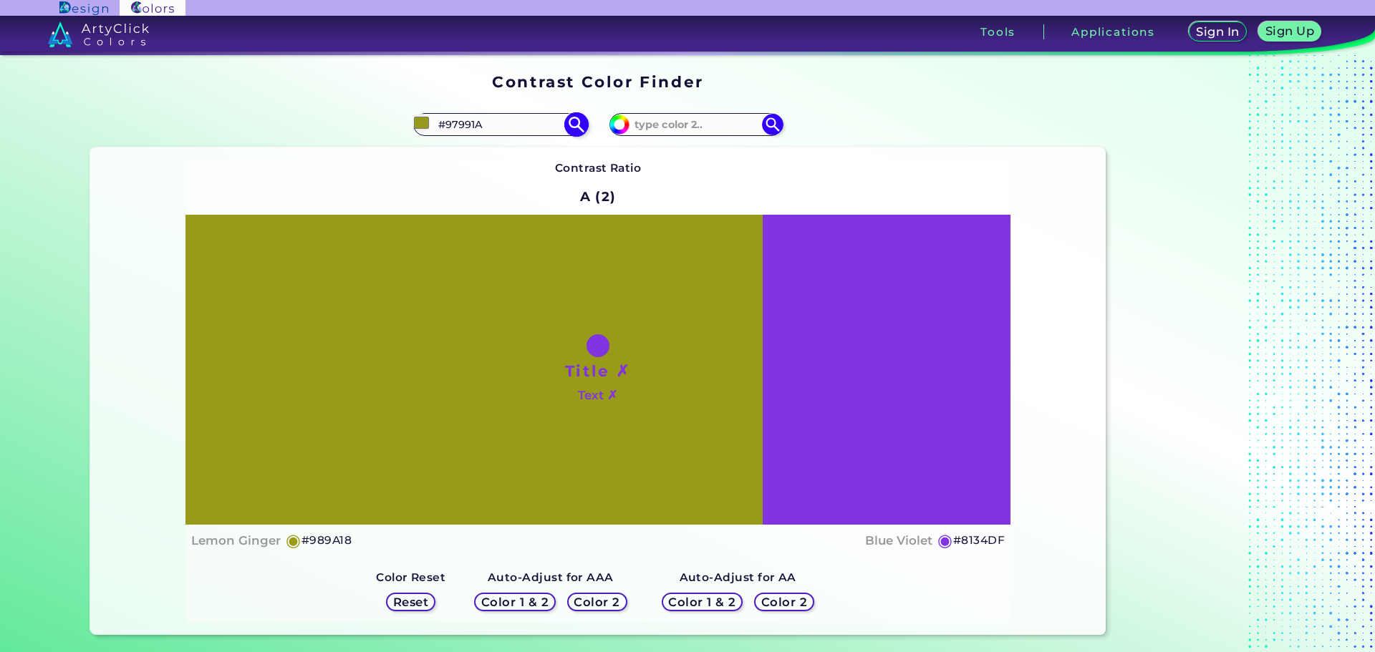 The image size is (1375, 652). Describe the element at coordinates (1113, 32) in the screenshot. I see `h3: Applications` at that location.